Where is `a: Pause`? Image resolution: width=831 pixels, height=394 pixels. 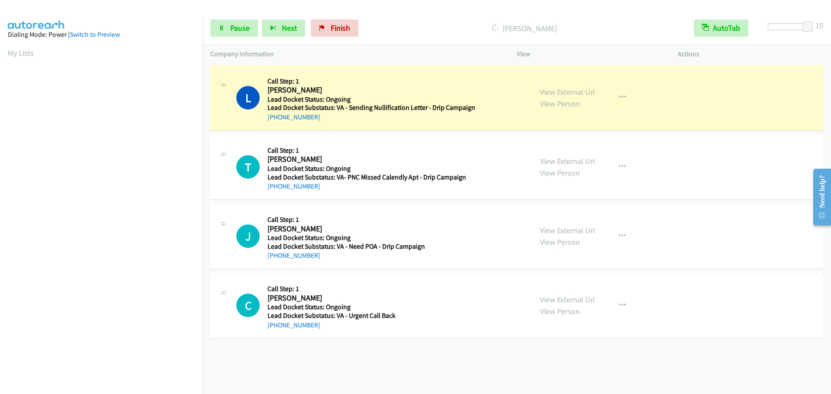
a: Pause is located at coordinates (234, 28).